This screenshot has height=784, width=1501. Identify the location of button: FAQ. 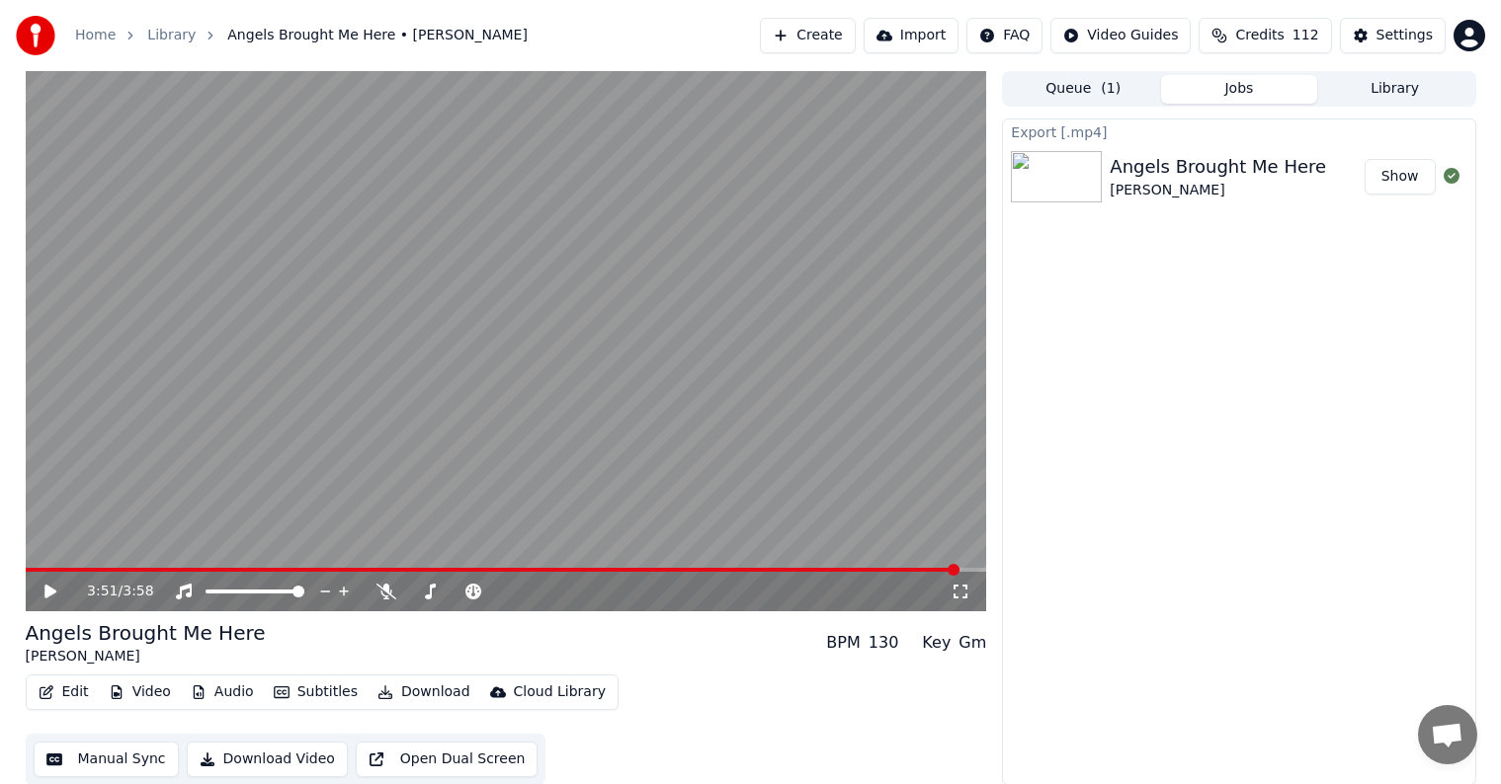
(1004, 36).